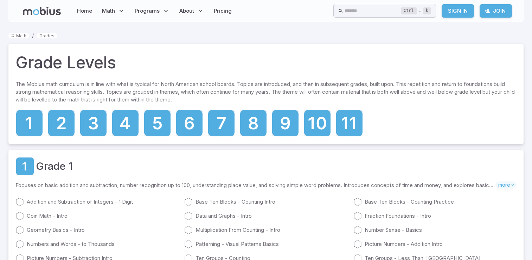 The width and height of the screenshot is (532, 260). I want to click on a: Join, so click(496, 11).